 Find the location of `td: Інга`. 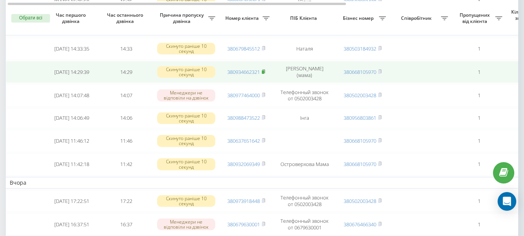

td: Інга is located at coordinates (305, 118).